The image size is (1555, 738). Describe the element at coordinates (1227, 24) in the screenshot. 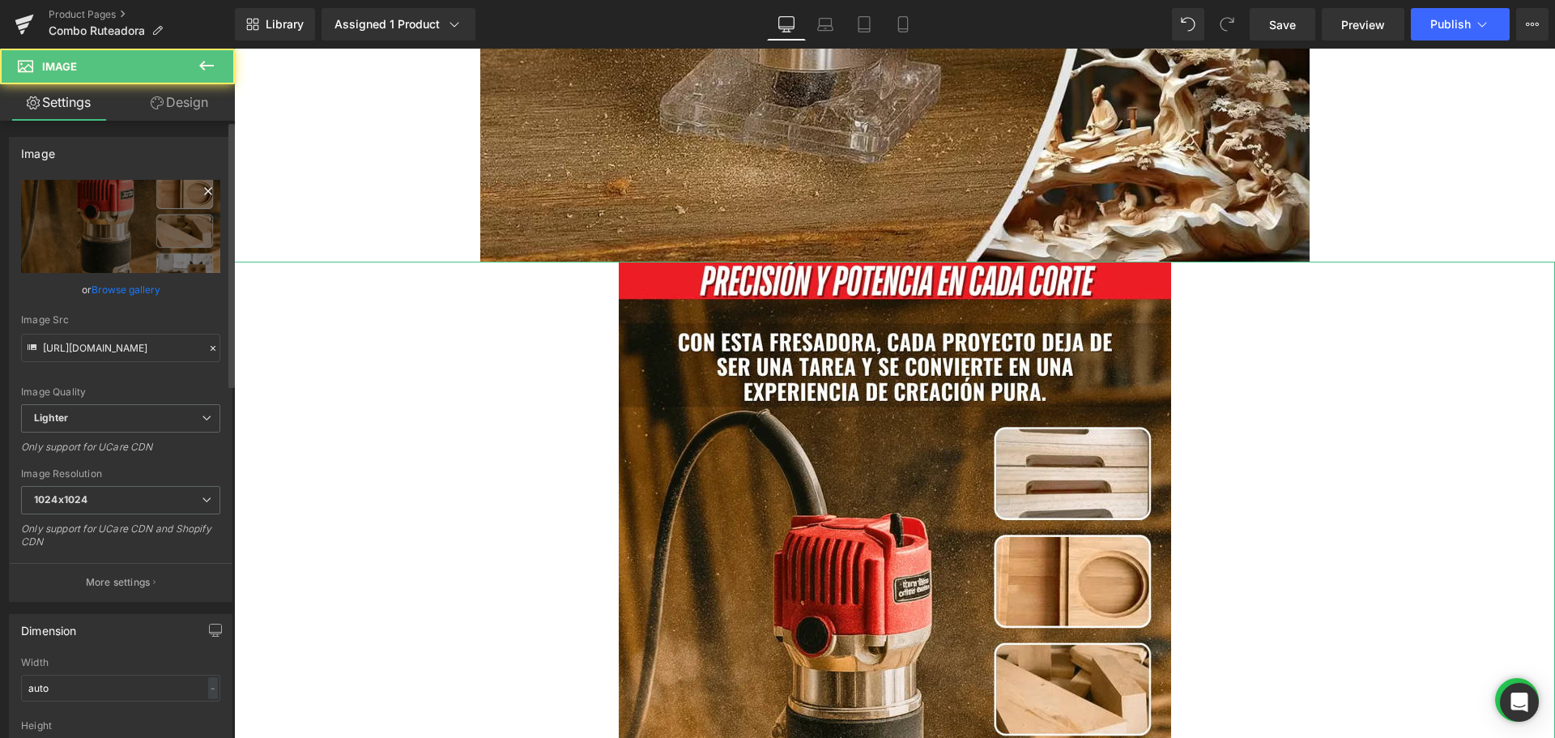

I see `button: Redo` at that location.